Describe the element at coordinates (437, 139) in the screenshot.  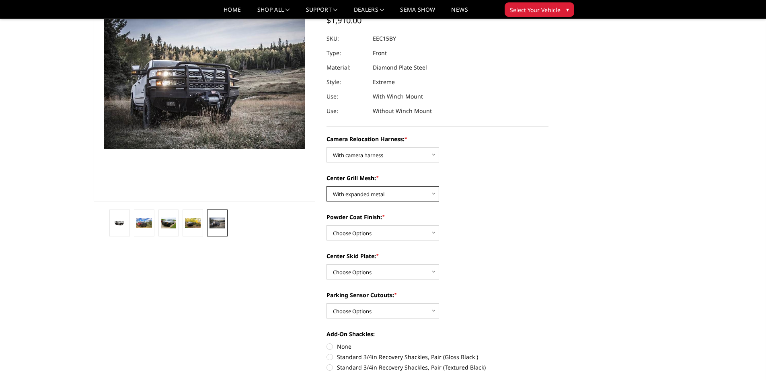
I see `label: Camera Relocation Harness:` at that location.